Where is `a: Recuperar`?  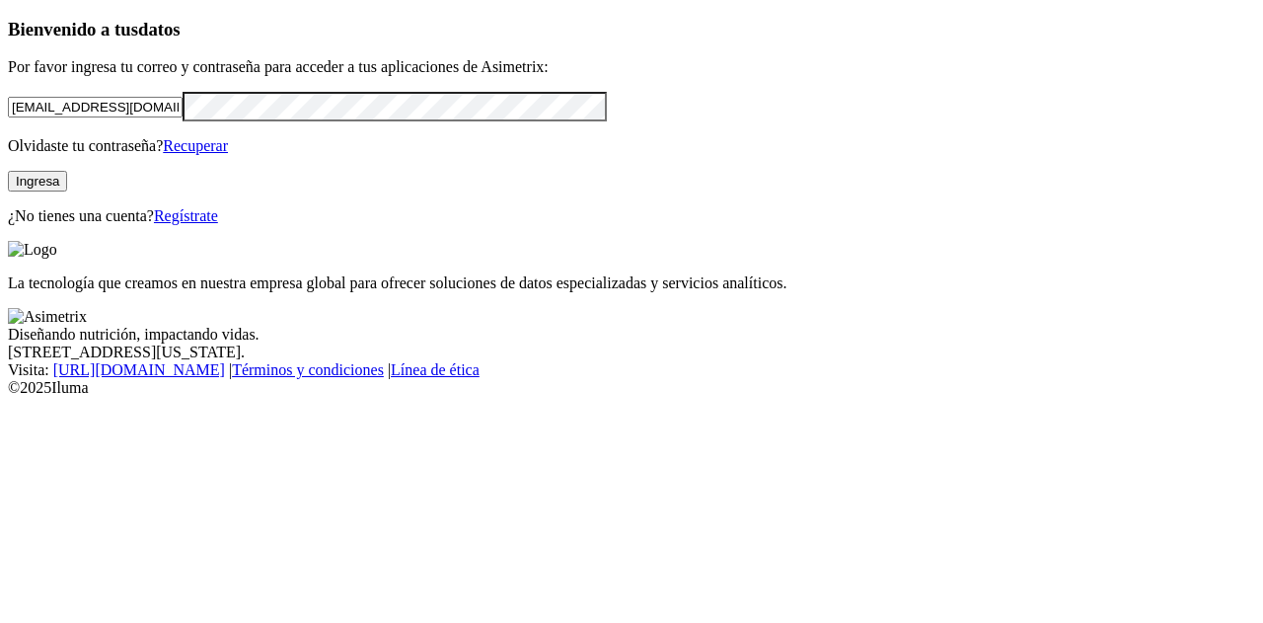
a: Recuperar is located at coordinates (195, 145).